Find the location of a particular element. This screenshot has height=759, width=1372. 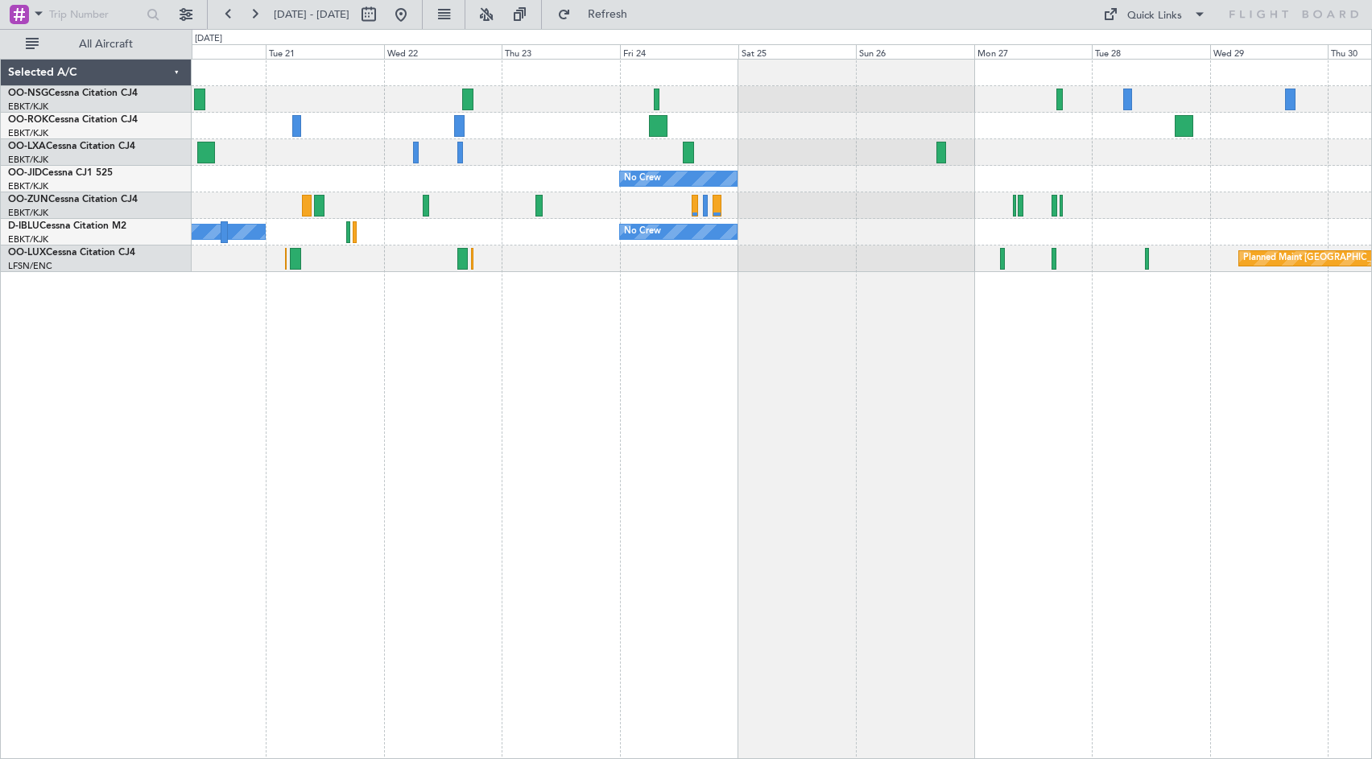

div: Sat 25 is located at coordinates (797, 52).